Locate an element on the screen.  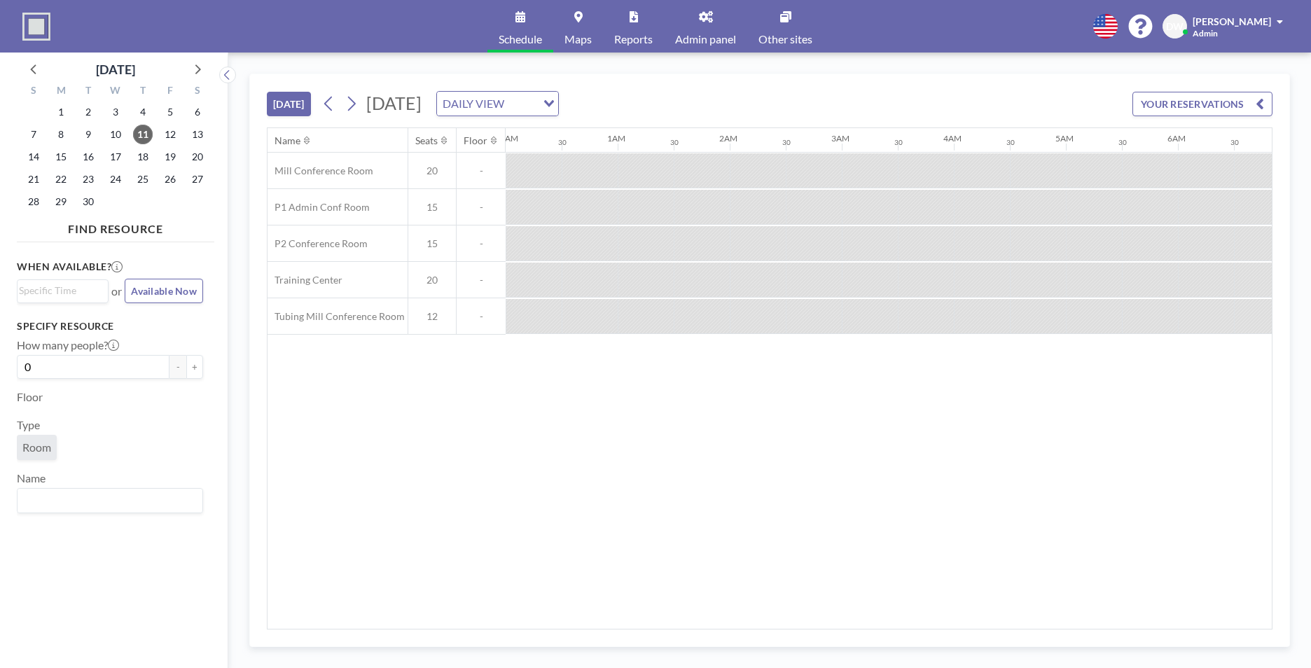
span: Saturday, September 27, 2025 is located at coordinates (198, 179).